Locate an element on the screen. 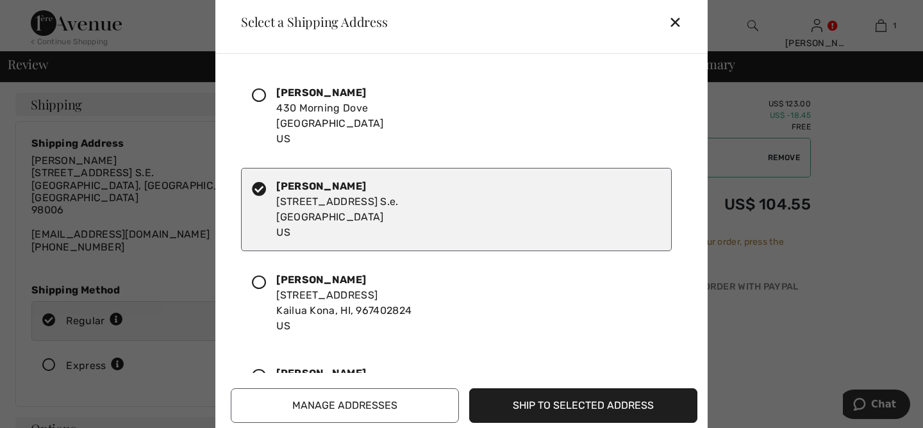 The width and height of the screenshot is (923, 428). button: Ship to Selected Address is located at coordinates (583, 406).